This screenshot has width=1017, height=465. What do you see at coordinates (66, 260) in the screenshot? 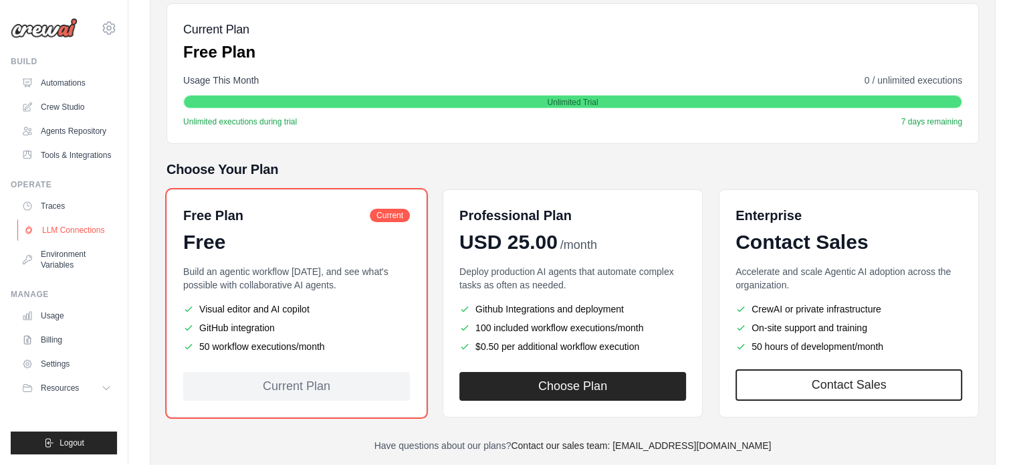
I see `a: Environment Variables` at bounding box center [66, 260].